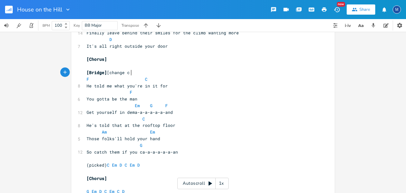 The height and width of the screenshot is (193, 406). What do you see at coordinates (337, 10) in the screenshot?
I see `button: New` at bounding box center [337, 10].